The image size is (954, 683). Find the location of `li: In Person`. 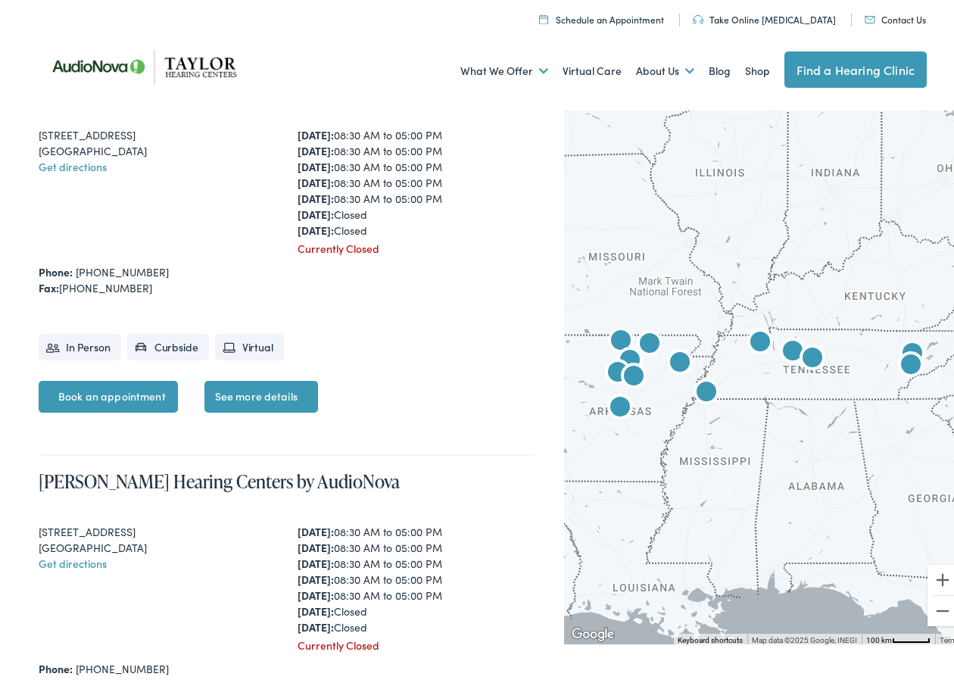

li: In Person is located at coordinates (80, 343).